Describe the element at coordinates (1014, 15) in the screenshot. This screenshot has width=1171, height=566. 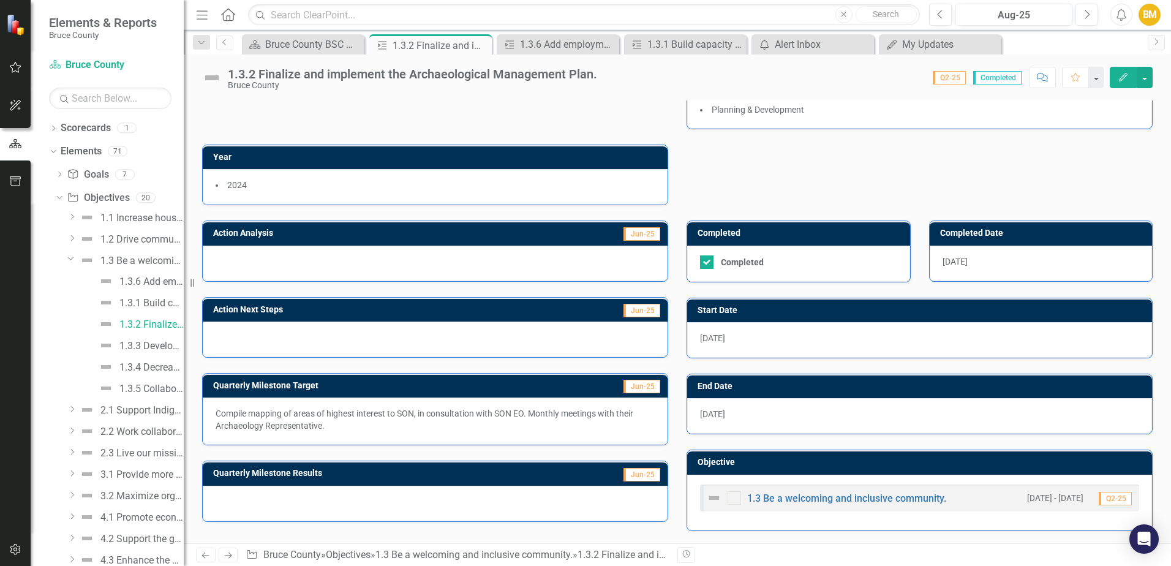
I see `div: Aug-25` at that location.